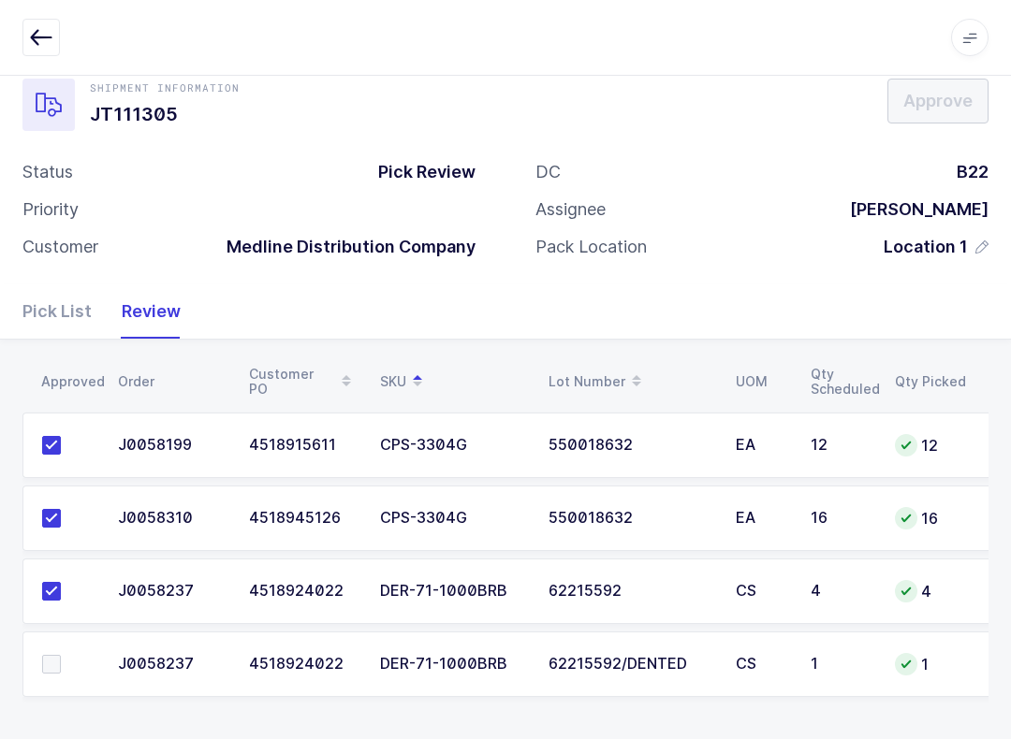  I want to click on div: Review, so click(143, 312).